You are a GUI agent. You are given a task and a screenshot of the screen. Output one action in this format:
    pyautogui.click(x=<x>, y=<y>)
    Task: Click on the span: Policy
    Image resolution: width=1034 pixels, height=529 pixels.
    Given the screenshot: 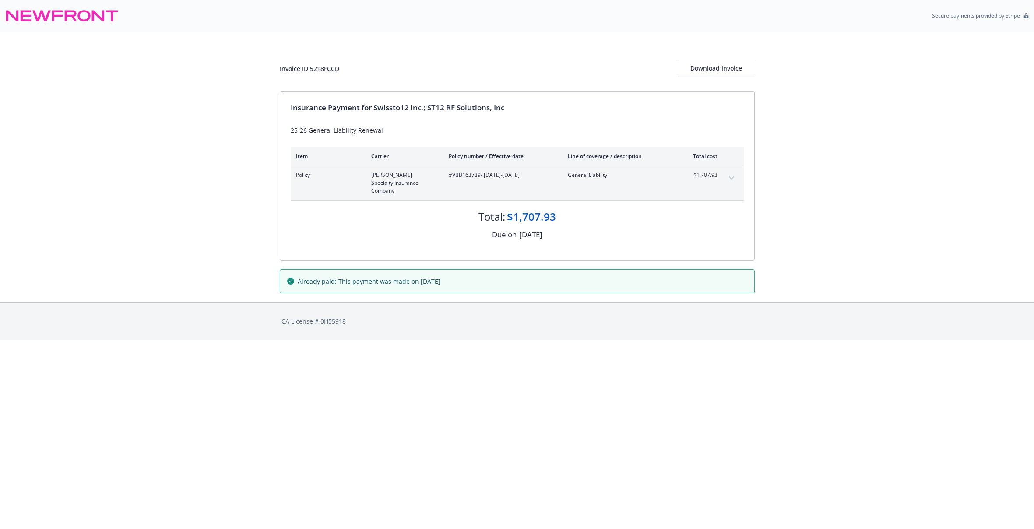 What is the action you would take?
    pyautogui.click(x=327, y=175)
    